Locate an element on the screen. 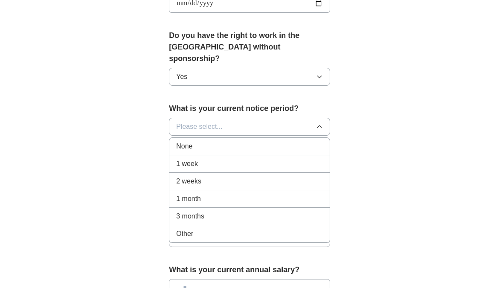  label: What is your current notice period? is located at coordinates (250, 108).